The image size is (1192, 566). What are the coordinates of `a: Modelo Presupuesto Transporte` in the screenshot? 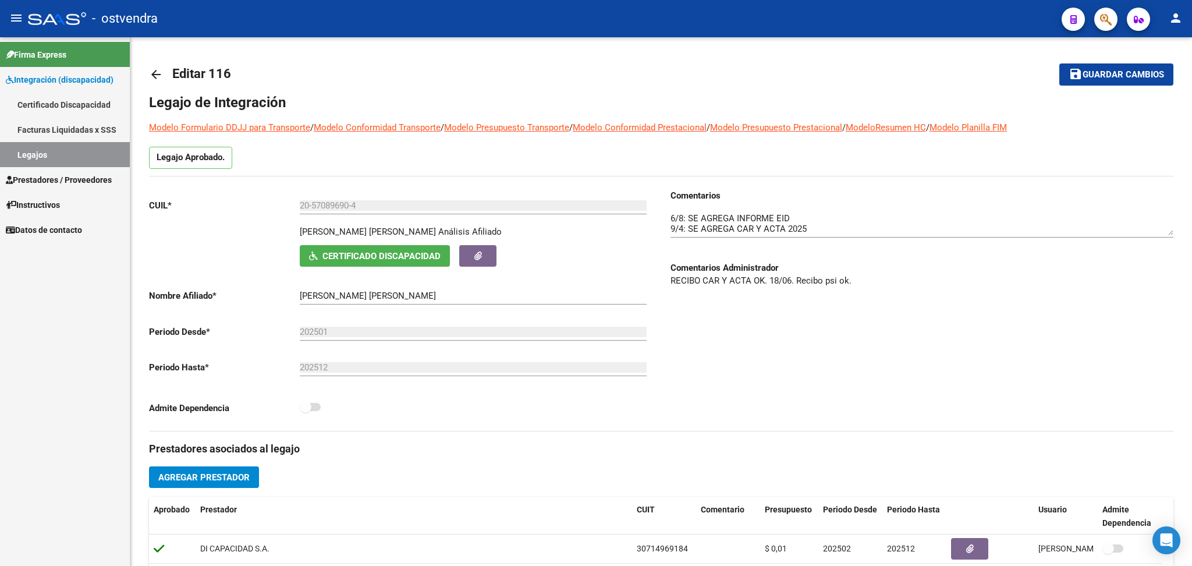 It's located at (507, 128).